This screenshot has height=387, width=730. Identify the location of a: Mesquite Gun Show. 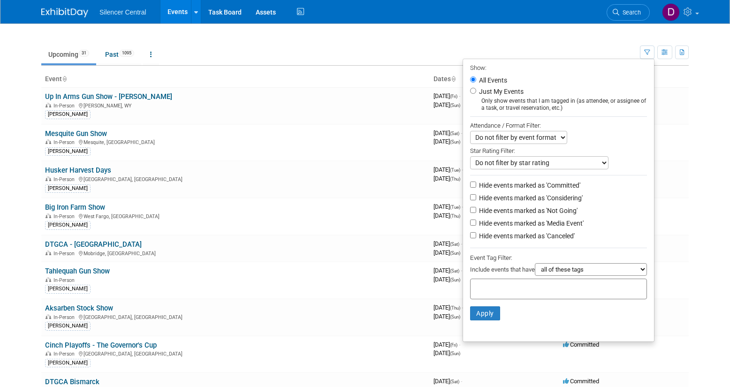
(76, 134).